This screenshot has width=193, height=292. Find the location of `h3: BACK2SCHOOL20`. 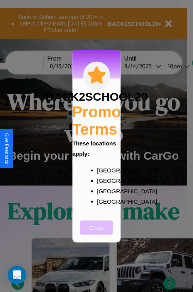

h3: BACK2SCHOOL20 is located at coordinates (96, 96).